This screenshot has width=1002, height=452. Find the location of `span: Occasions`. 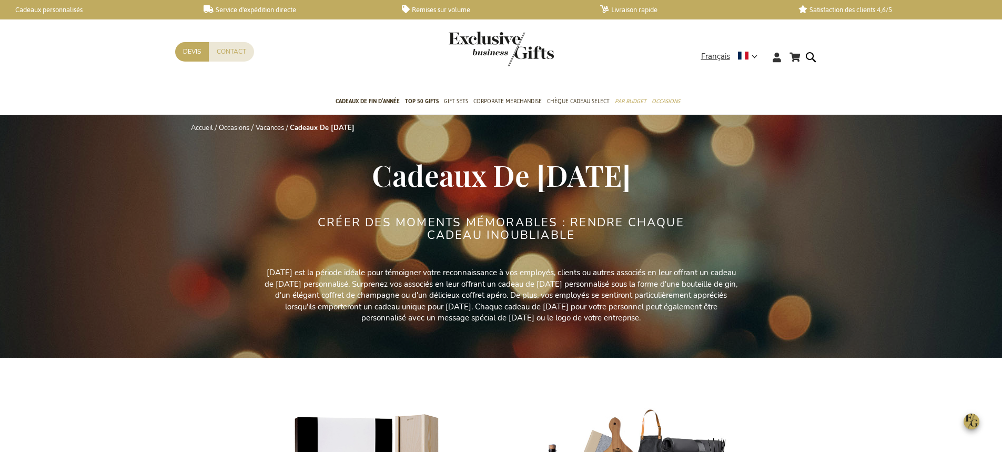

span: Occasions is located at coordinates (666, 101).